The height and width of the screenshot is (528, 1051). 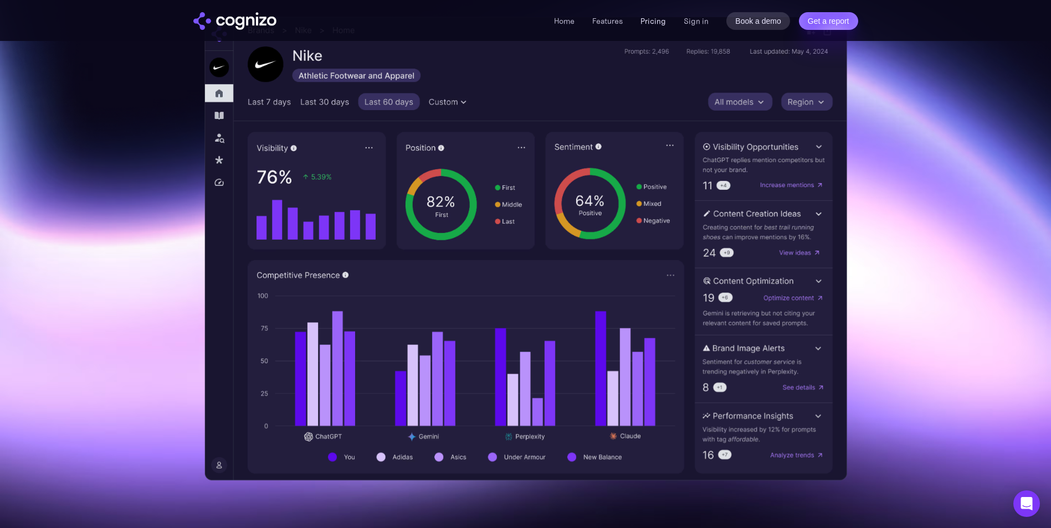 I want to click on img: cognizo logo, so click(x=235, y=21).